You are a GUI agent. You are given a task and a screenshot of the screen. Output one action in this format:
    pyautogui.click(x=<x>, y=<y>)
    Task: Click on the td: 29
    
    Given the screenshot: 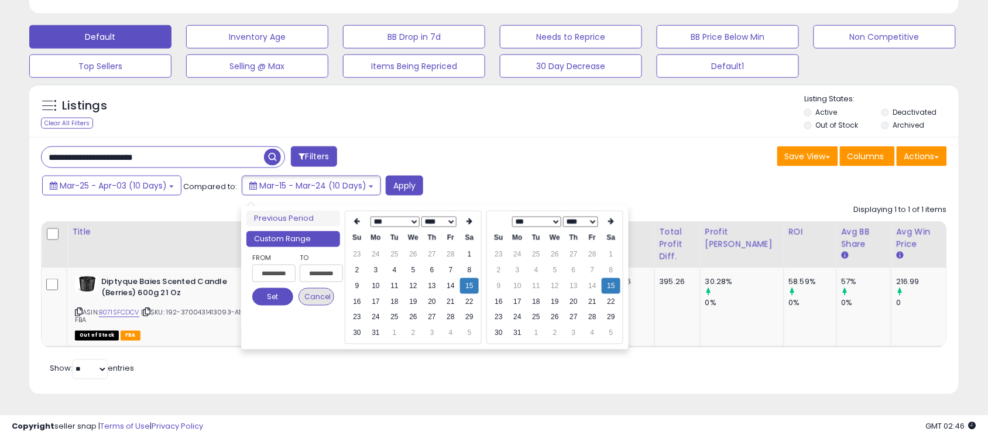 What is the action you would take?
    pyautogui.click(x=611, y=317)
    